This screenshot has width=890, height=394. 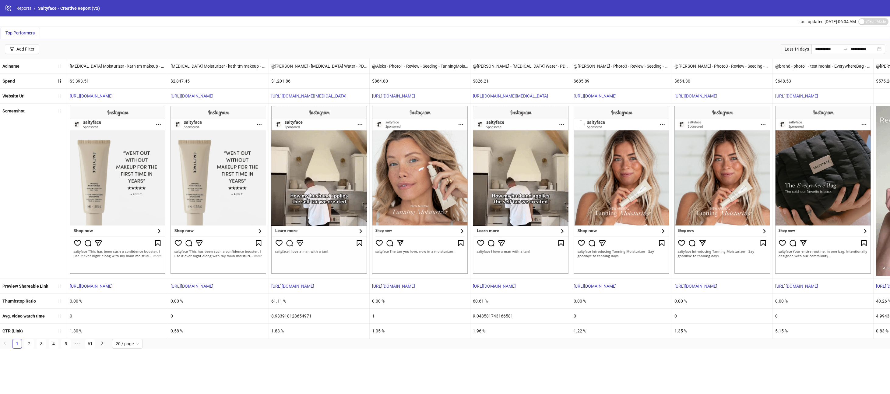 I want to click on span: sort-descending, so click(x=60, y=81).